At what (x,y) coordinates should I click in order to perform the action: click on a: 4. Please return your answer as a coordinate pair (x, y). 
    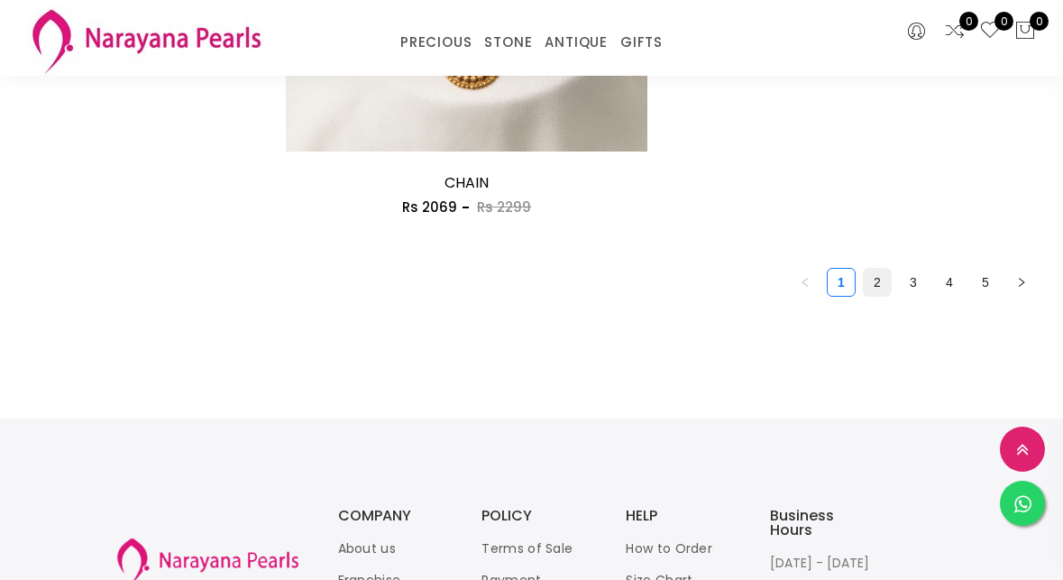
    Looking at the image, I should click on (950, 282).